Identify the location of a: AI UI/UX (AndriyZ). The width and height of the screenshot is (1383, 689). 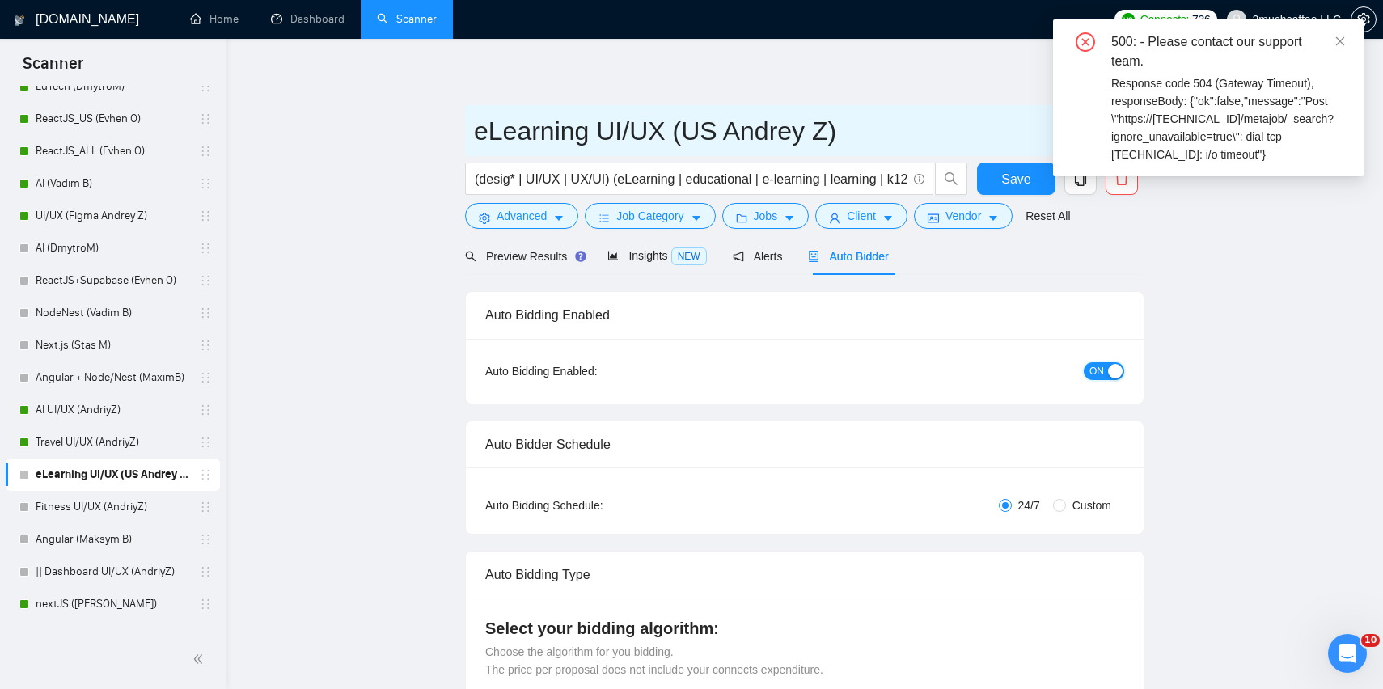
(112, 410).